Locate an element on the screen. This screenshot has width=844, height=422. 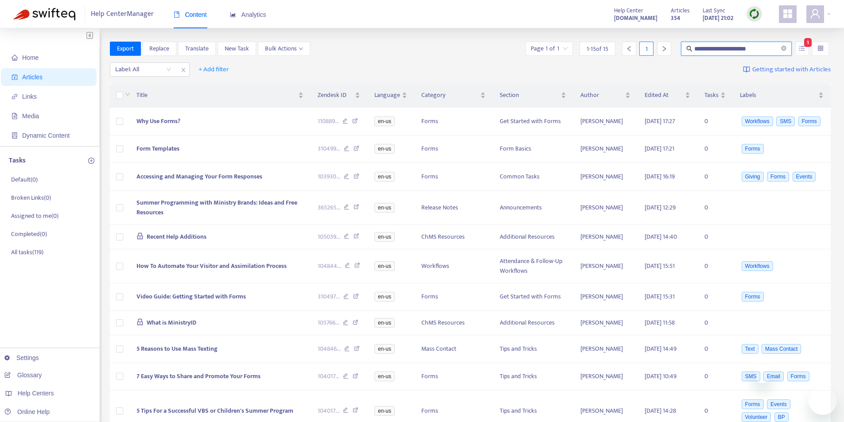
span: Labels is located at coordinates (778, 95).